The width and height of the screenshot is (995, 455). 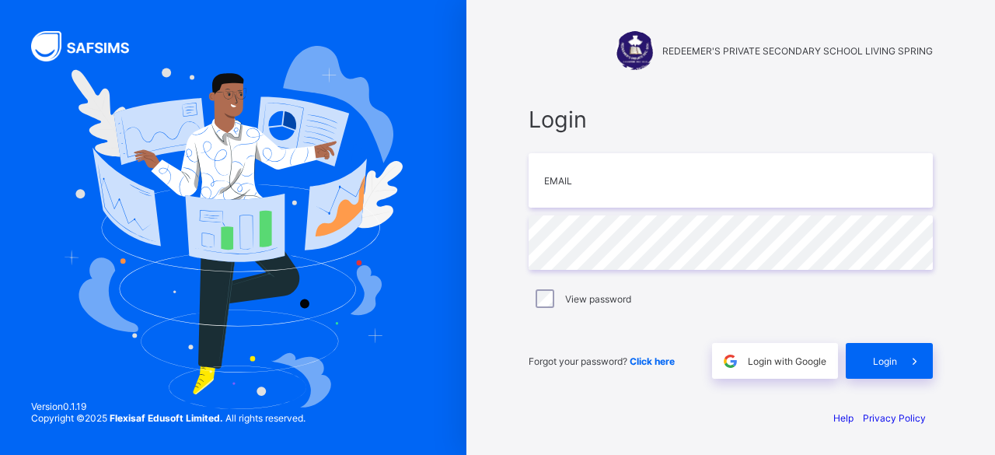 What do you see at coordinates (598, 299) in the screenshot?
I see `label: View password` at bounding box center [598, 299].